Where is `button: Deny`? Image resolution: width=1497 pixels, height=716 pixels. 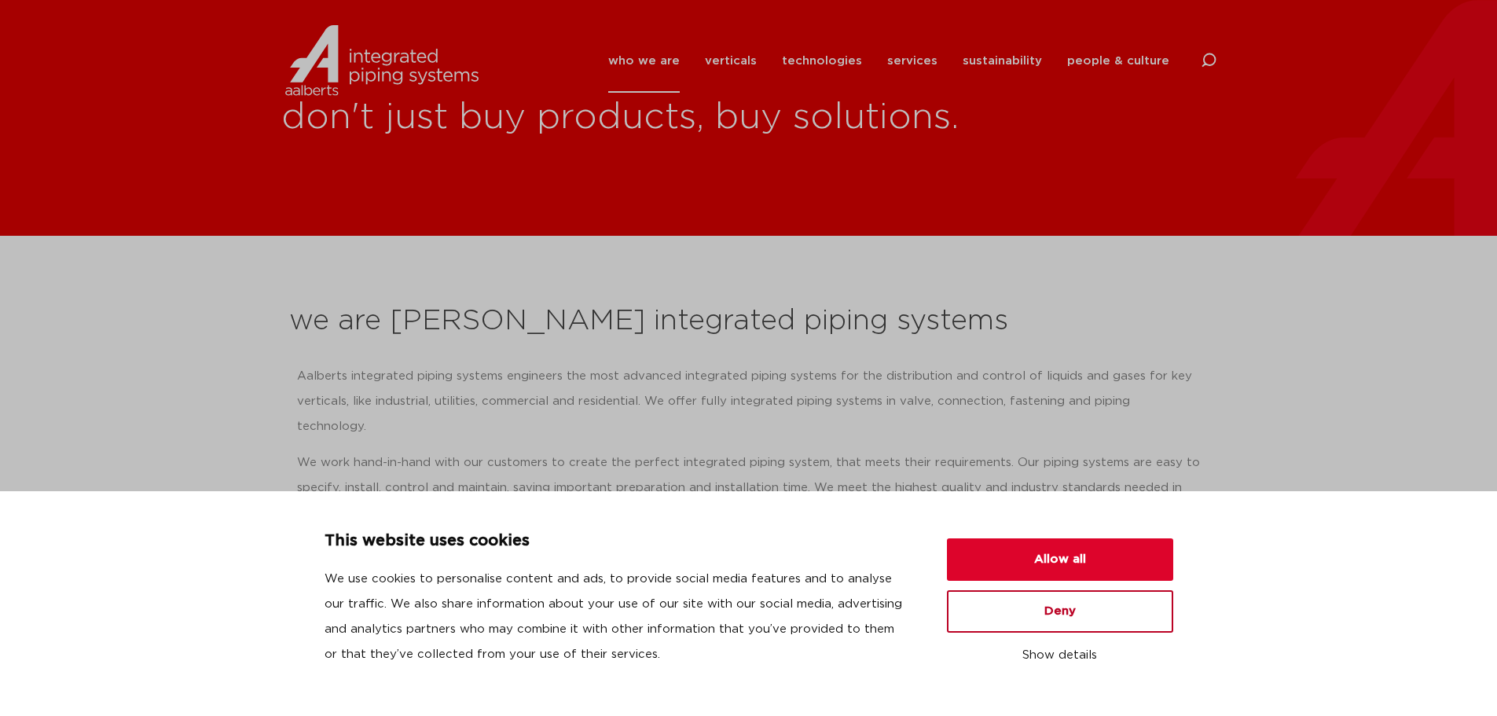
button: Deny is located at coordinates (1060, 611).